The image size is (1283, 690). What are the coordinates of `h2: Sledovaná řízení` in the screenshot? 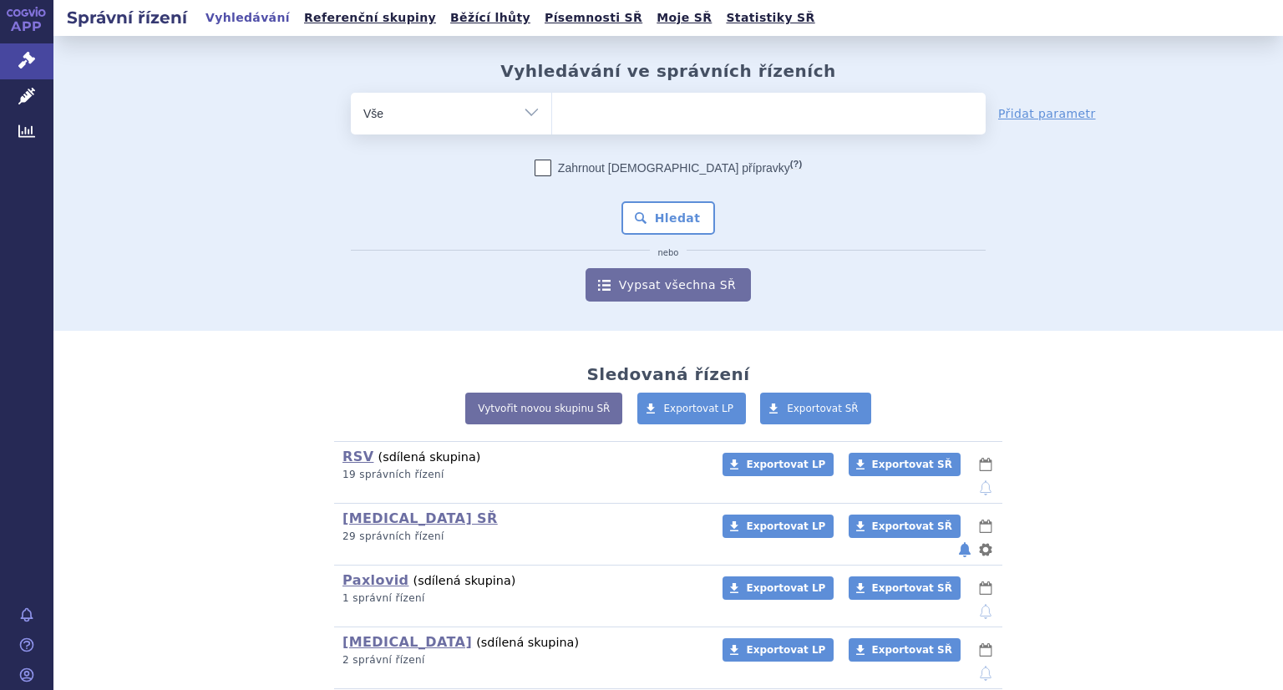 It's located at (667, 374).